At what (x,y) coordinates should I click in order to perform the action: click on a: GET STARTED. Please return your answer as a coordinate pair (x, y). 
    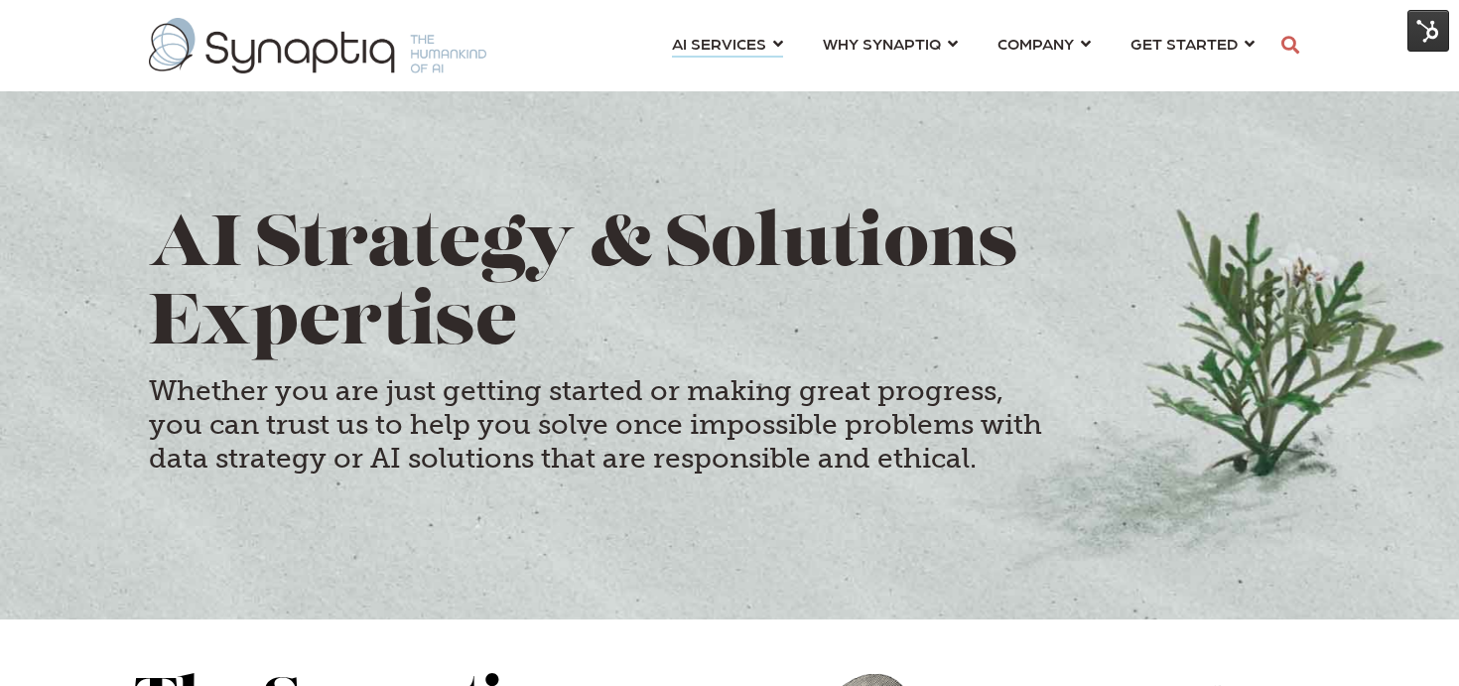
    Looking at the image, I should click on (1192, 43).